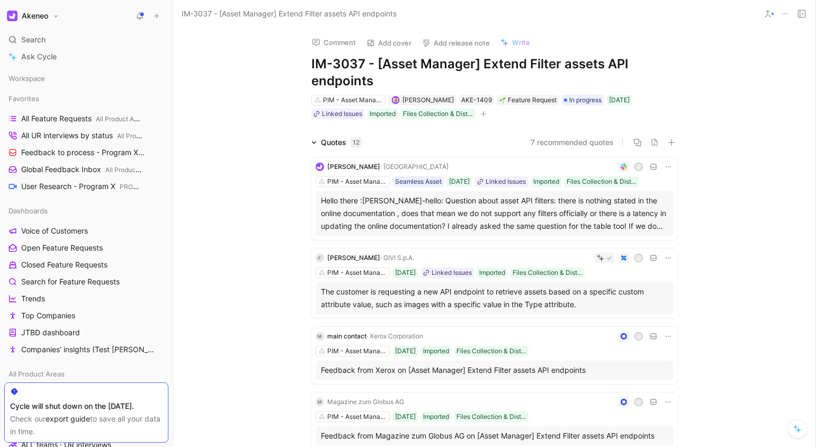 This screenshot has width=816, height=447. What do you see at coordinates (365, 402) in the screenshot?
I see `div: Magazine zum Globus AG` at bounding box center [365, 402].